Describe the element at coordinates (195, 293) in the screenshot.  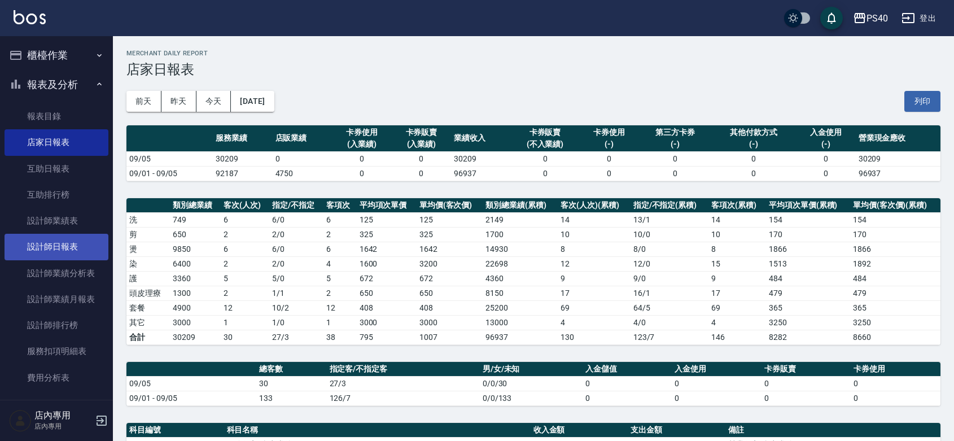
I see `td: 1300` at that location.